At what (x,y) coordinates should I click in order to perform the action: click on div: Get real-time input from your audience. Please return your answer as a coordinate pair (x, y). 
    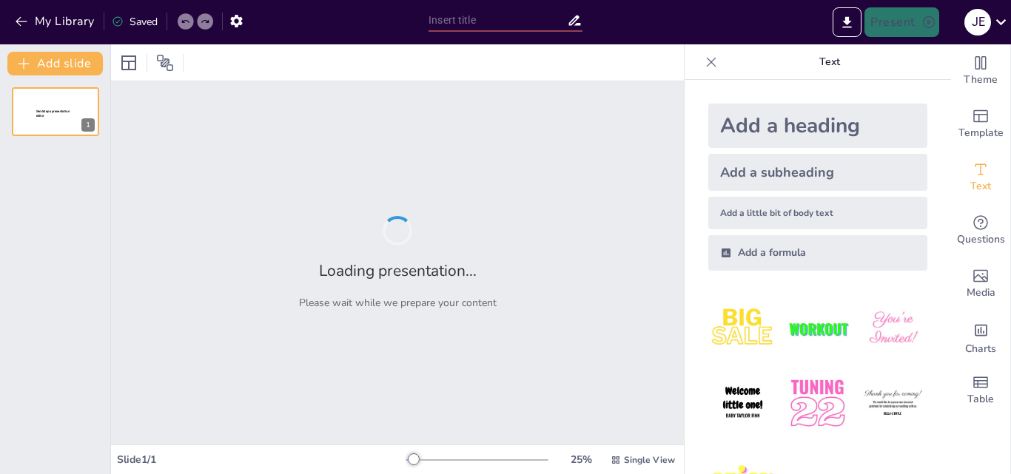
    Looking at the image, I should click on (980, 231).